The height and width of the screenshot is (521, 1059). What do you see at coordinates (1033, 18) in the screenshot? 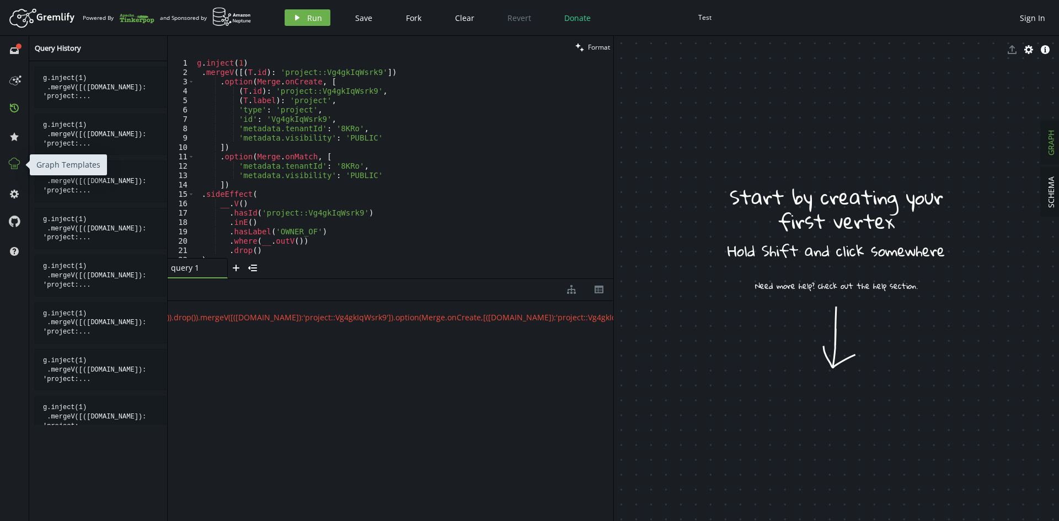
I see `span: Sign In` at bounding box center [1033, 18].